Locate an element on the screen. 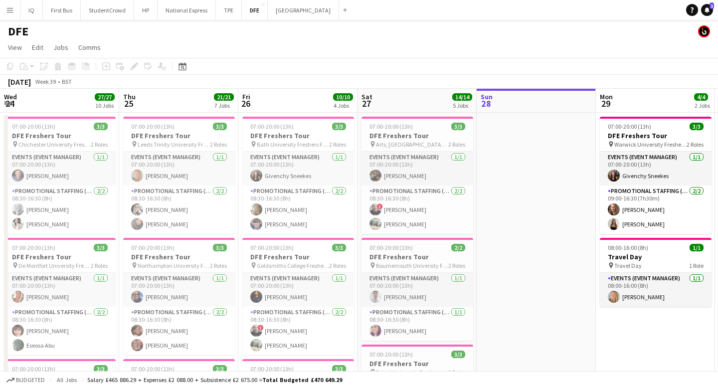 This screenshot has height=388, width=718. a: 1 is located at coordinates (707, 10).